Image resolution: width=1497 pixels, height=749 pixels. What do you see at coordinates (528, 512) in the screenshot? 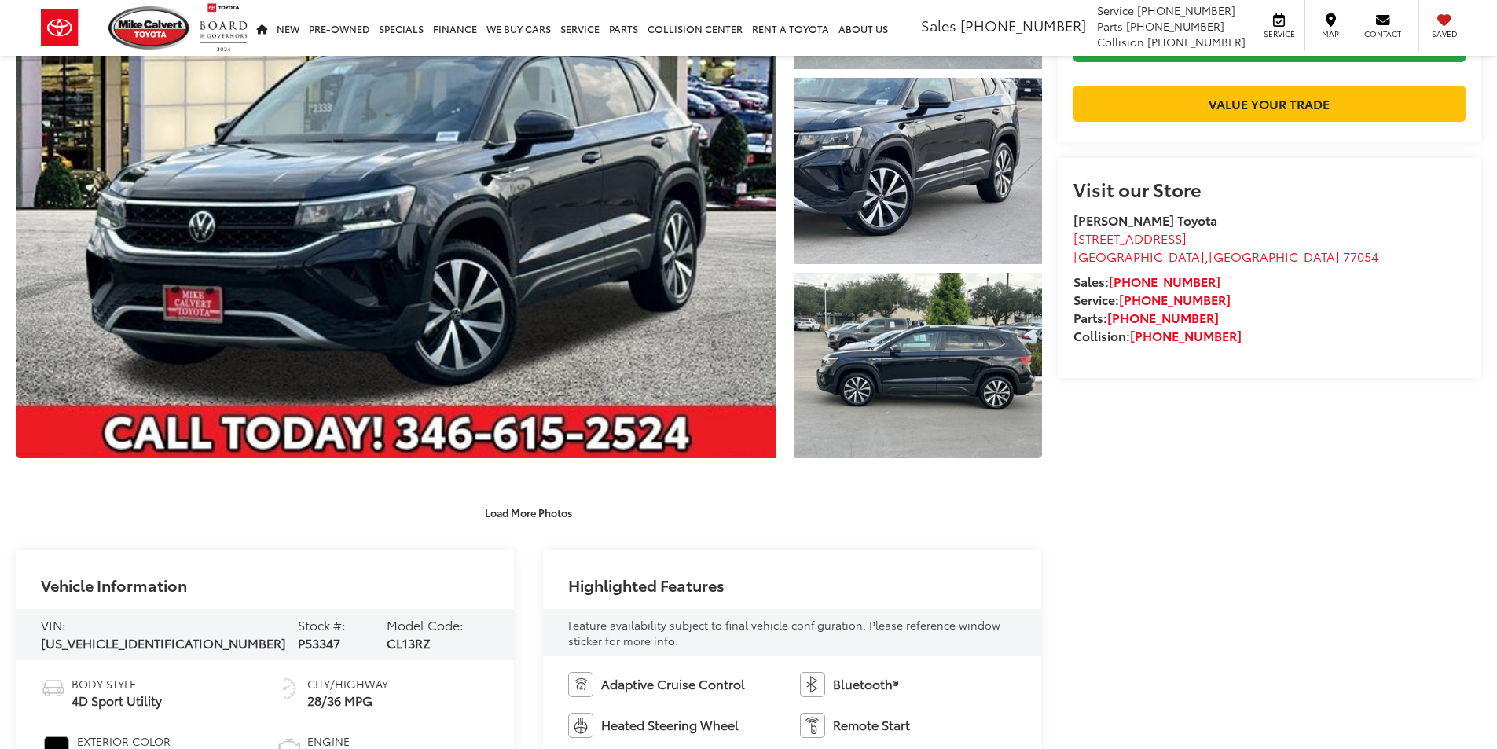
I see `button: Load More Photos` at bounding box center [528, 512].